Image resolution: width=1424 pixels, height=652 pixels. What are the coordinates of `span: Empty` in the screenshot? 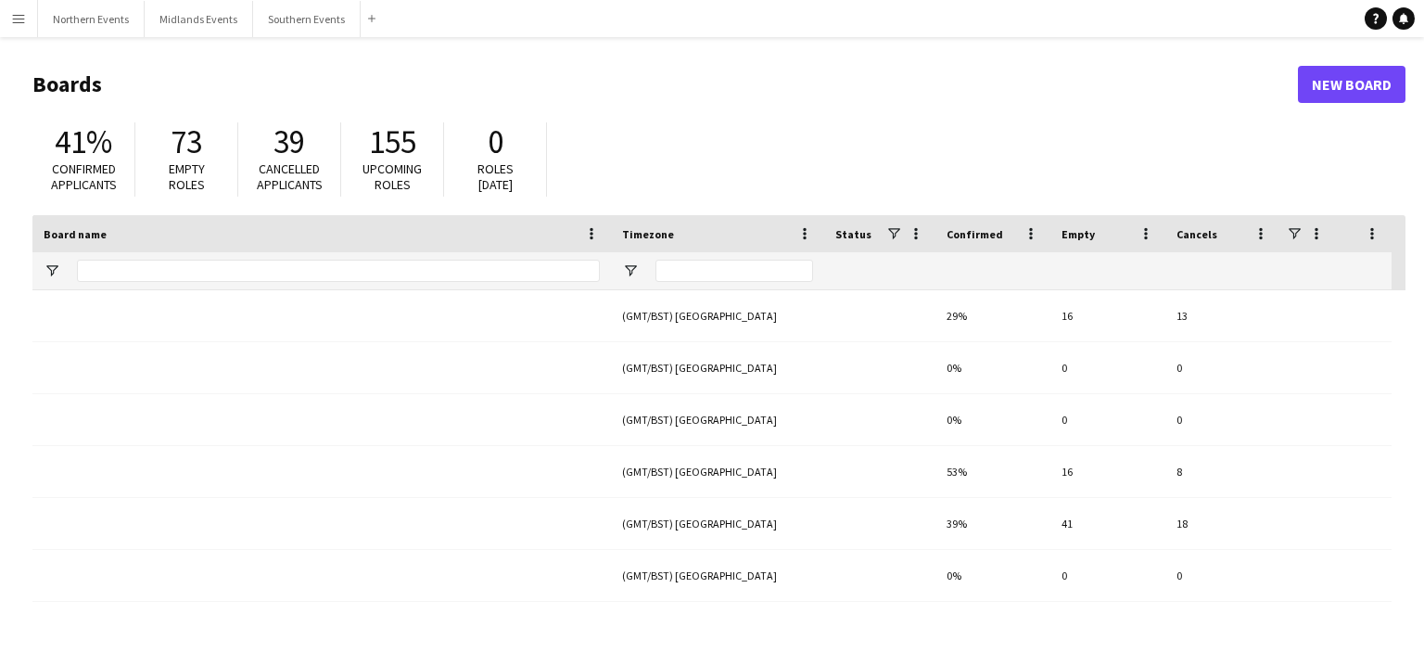 It's located at (1079, 234).